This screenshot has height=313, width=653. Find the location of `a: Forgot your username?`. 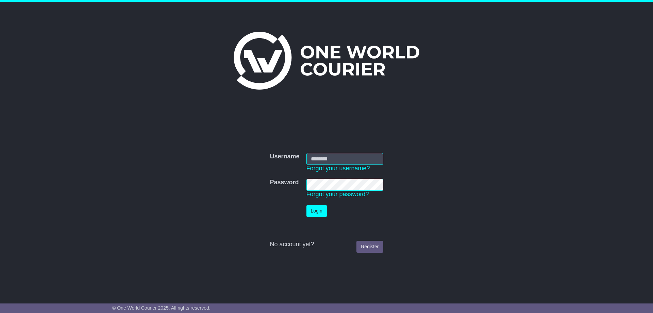

a: Forgot your username? is located at coordinates (338, 168).